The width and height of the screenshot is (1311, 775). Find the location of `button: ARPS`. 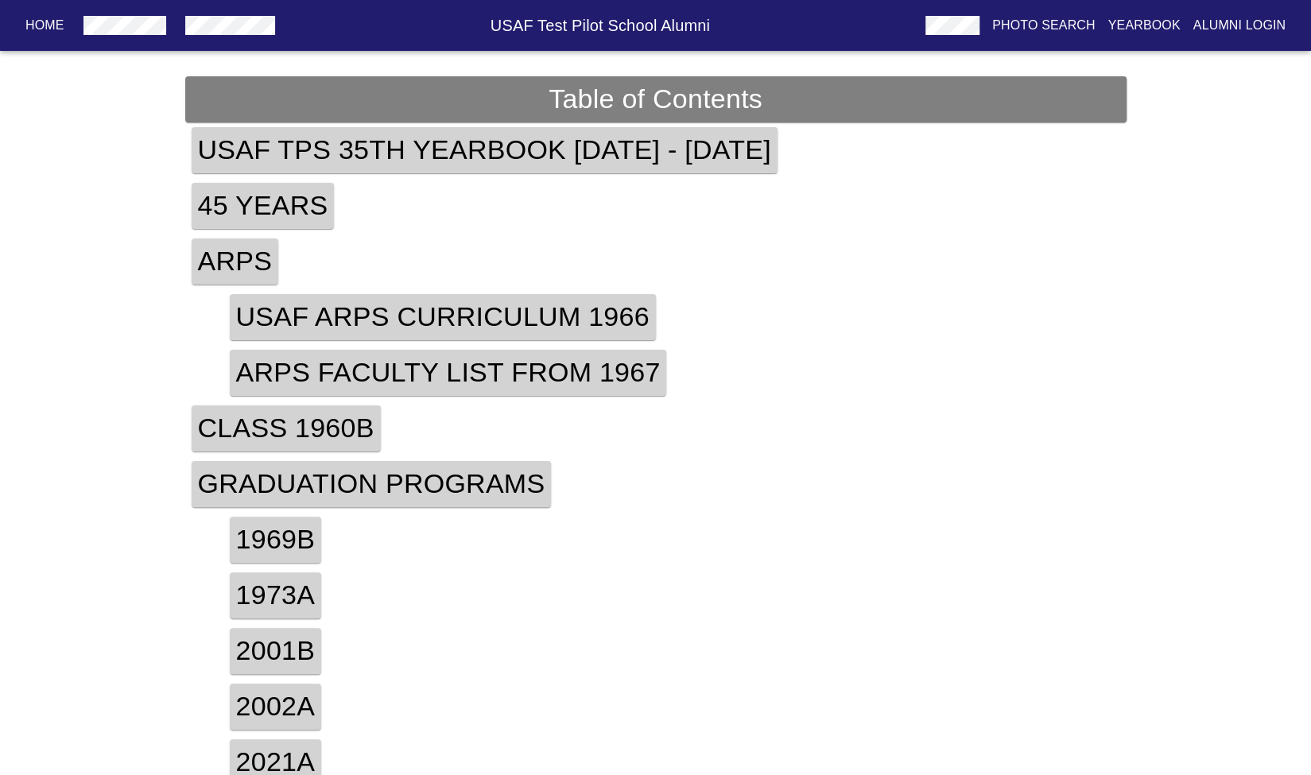

button: ARPS is located at coordinates (235, 262).